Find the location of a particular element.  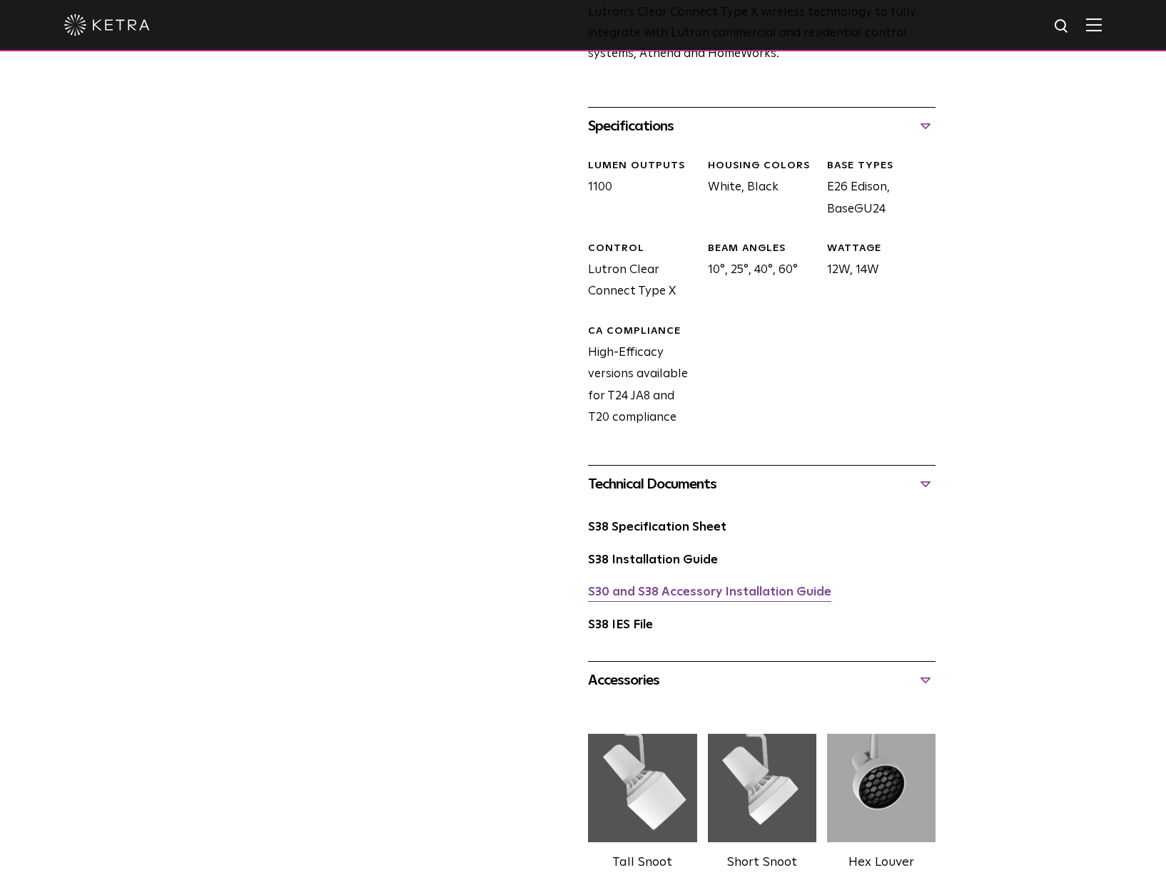

div: 1100 is located at coordinates (636, 190).